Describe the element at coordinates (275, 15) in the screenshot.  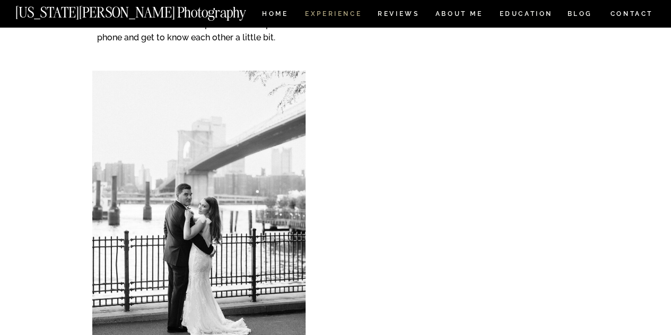
I see `a: HOME` at that location.